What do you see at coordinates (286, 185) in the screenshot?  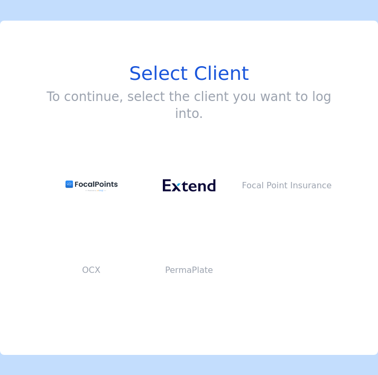 I see `button: Focal Point Insurance` at bounding box center [286, 185].